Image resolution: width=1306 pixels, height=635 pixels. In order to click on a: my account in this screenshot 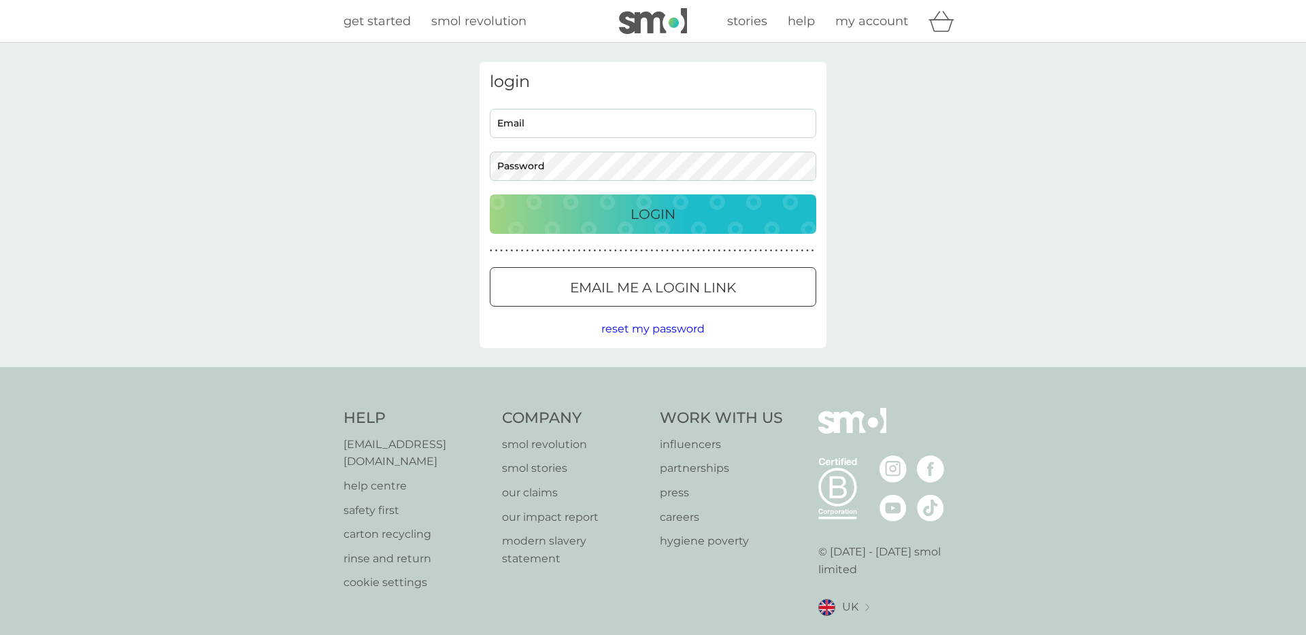, I will do `click(871, 21)`.